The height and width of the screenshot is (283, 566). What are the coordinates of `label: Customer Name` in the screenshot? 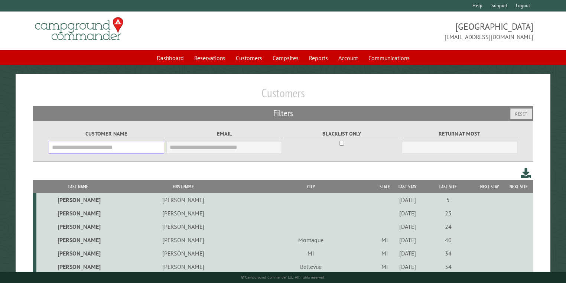 It's located at (106, 134).